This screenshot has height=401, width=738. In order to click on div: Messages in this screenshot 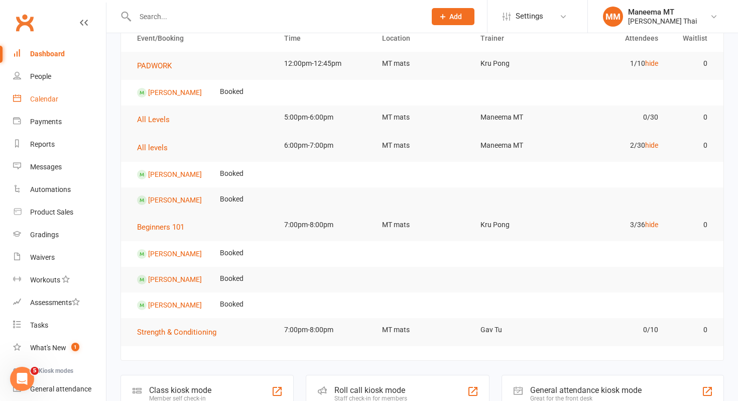, I will do `click(46, 167)`.